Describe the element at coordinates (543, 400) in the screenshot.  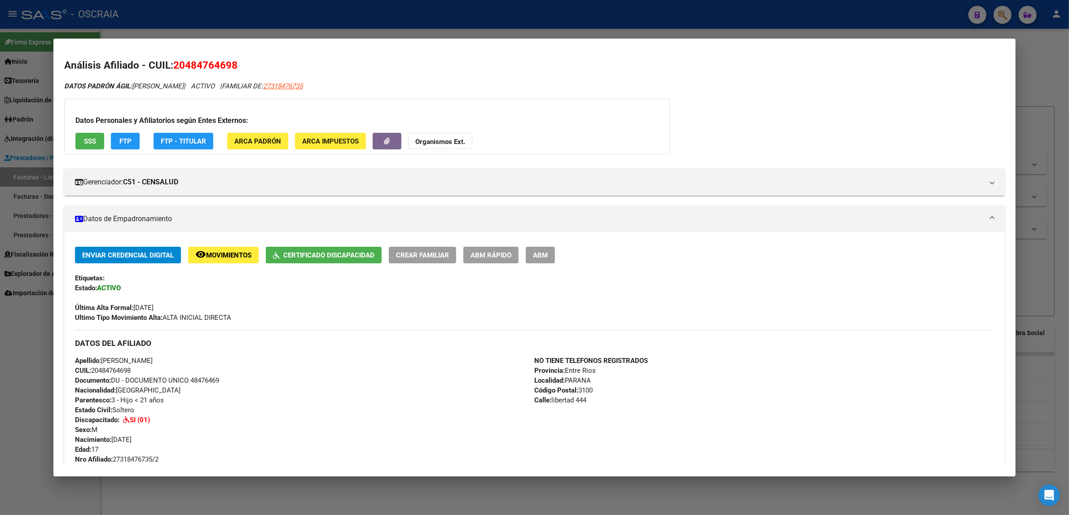
I see `strong: Calle:` at that location.